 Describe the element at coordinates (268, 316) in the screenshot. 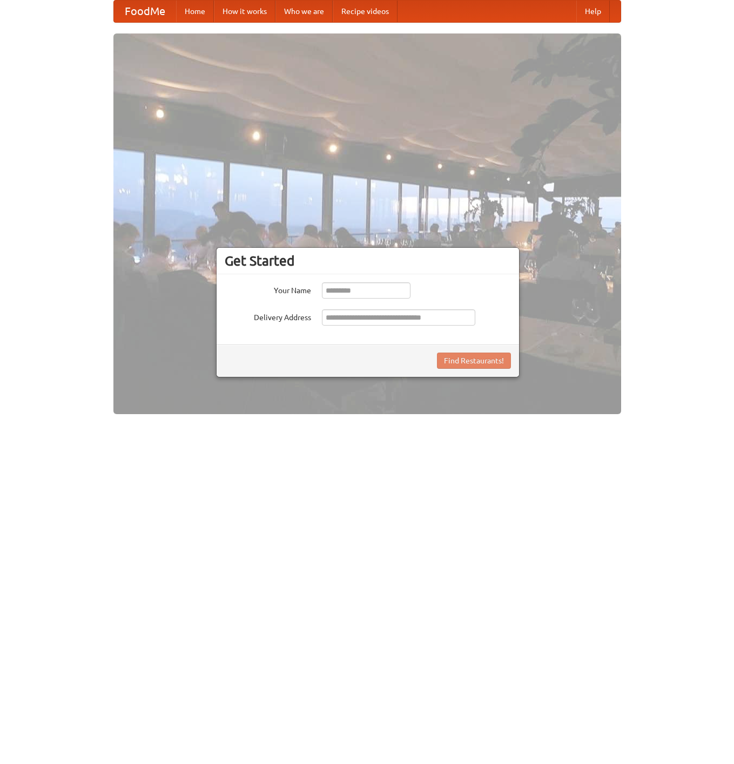

I see `label: Delivery Address` at that location.